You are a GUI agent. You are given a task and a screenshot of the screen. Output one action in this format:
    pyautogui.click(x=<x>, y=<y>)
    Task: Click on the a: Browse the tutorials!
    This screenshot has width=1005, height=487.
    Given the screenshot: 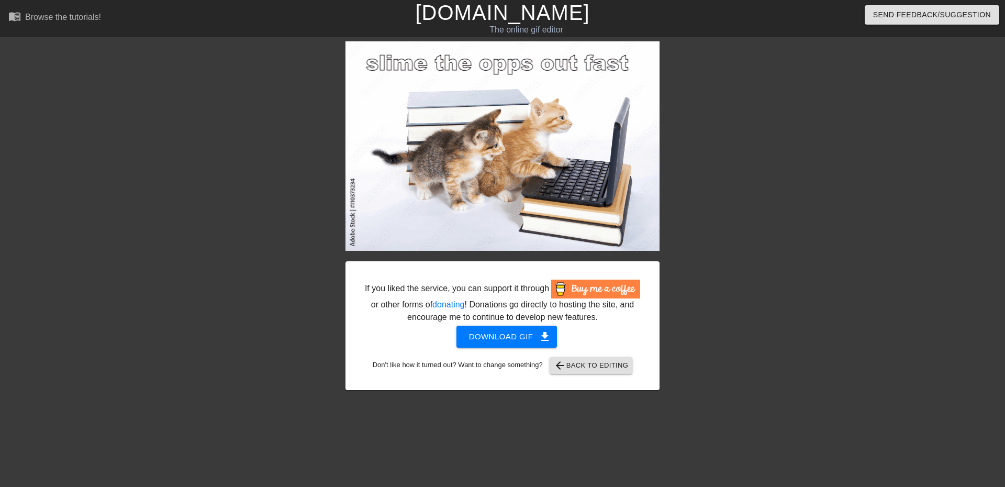 What is the action you would take?
    pyautogui.click(x=54, y=18)
    